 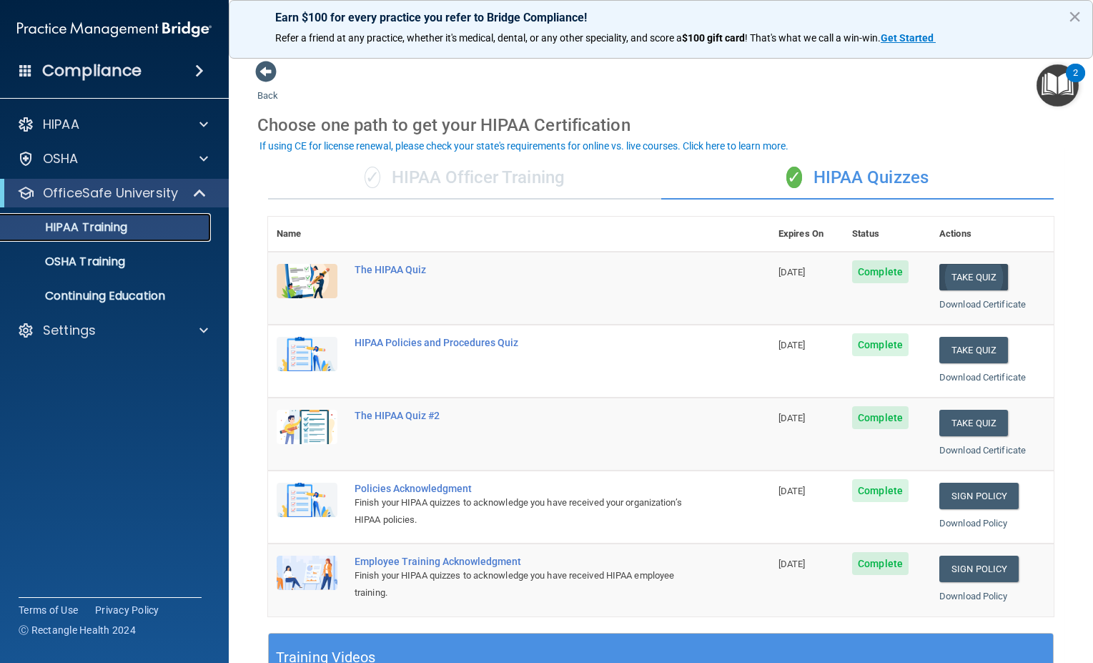 What do you see at coordinates (992, 234) in the screenshot?
I see `th: Actions` at bounding box center [992, 234].